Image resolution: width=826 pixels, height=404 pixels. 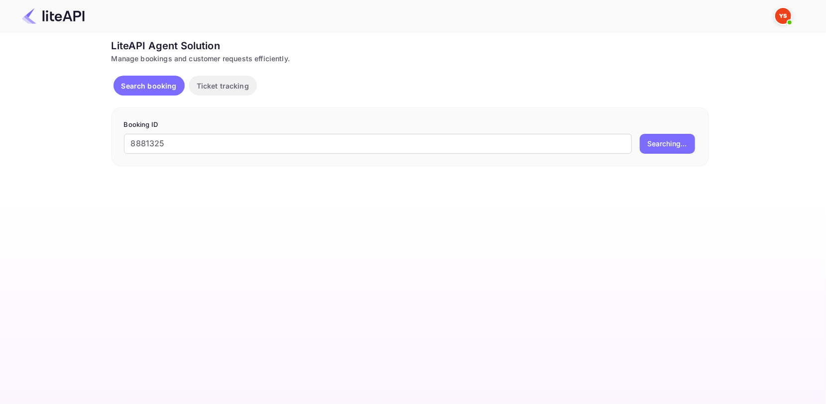 I want to click on div: LiteAPI Agent Solution, so click(x=410, y=46).